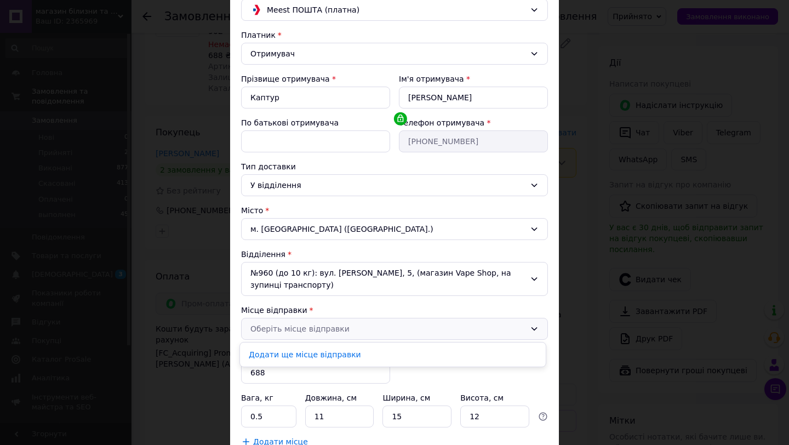  I want to click on div: Платник, so click(395, 35).